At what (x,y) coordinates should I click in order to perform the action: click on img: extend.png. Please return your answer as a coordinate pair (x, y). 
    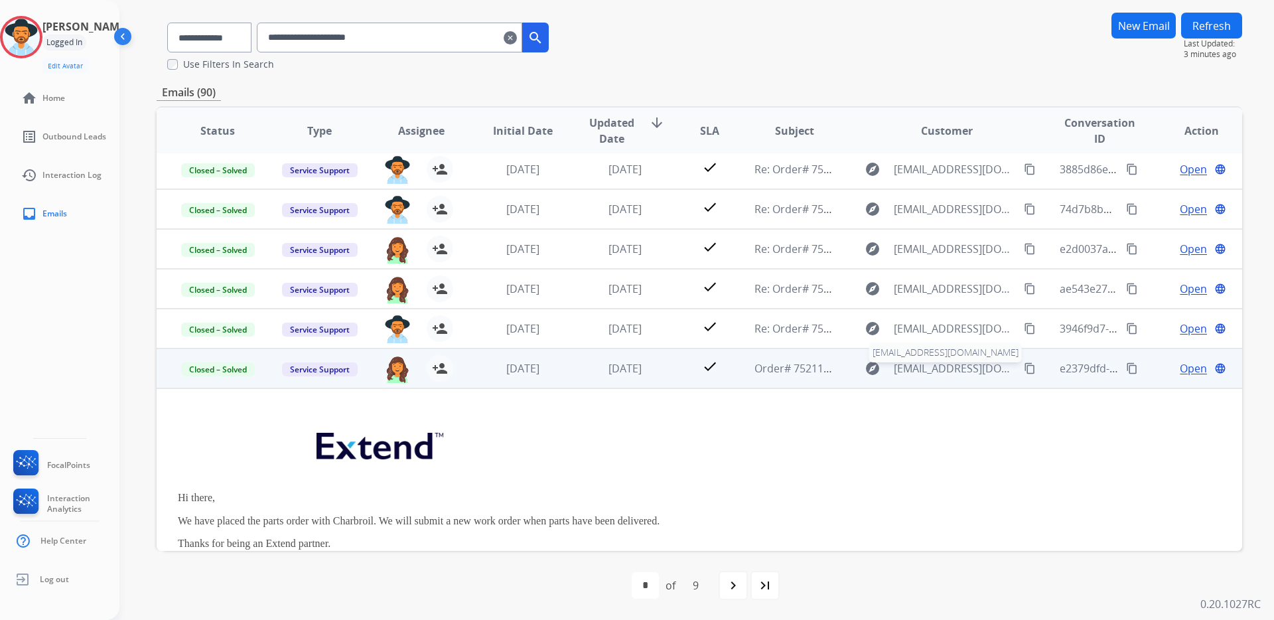
    Looking at the image, I should click on (378, 443).